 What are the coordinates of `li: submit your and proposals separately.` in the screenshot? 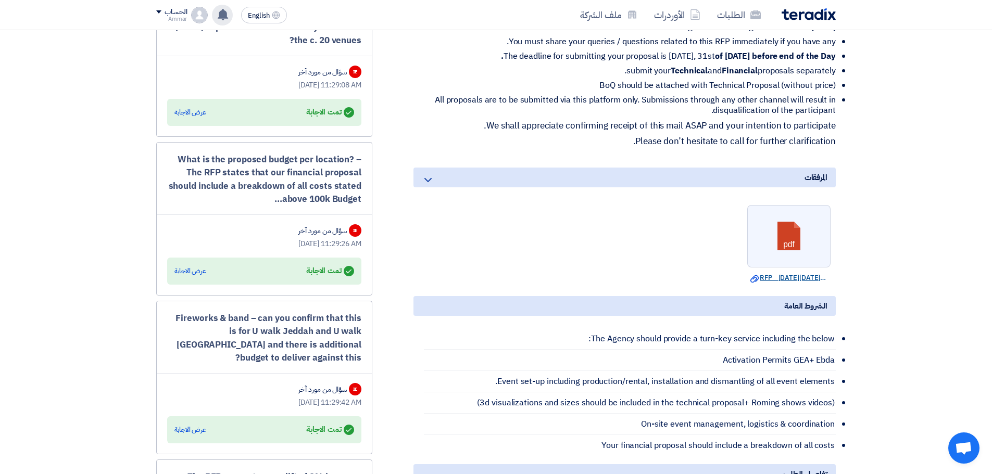 It's located at (628, 71).